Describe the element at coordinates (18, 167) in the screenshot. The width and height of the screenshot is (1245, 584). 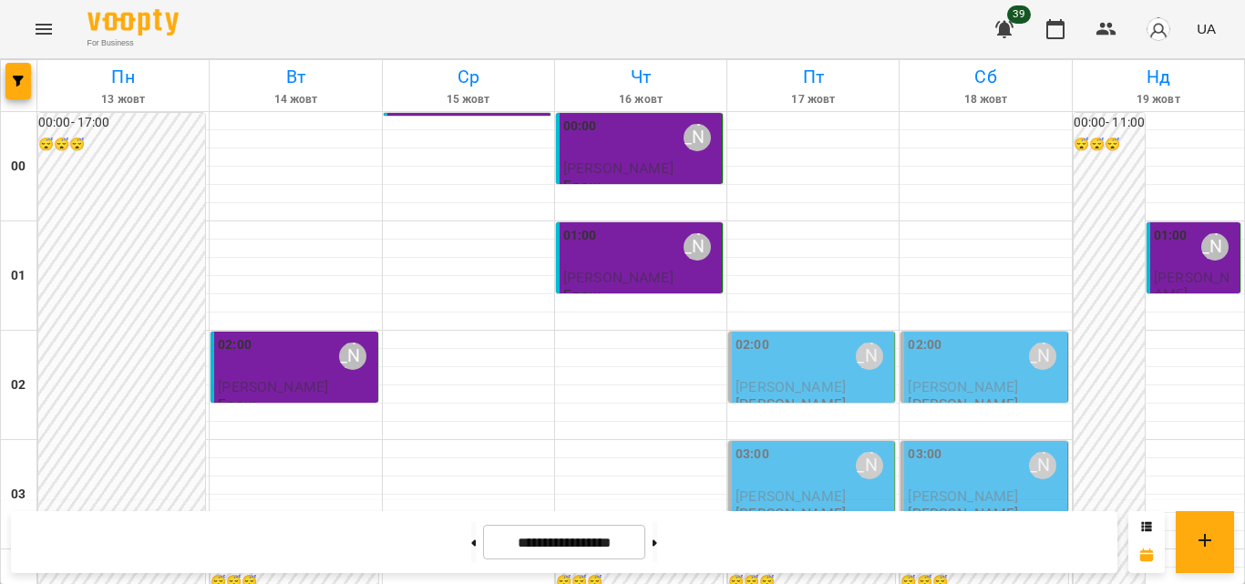
I see `h6: 00` at that location.